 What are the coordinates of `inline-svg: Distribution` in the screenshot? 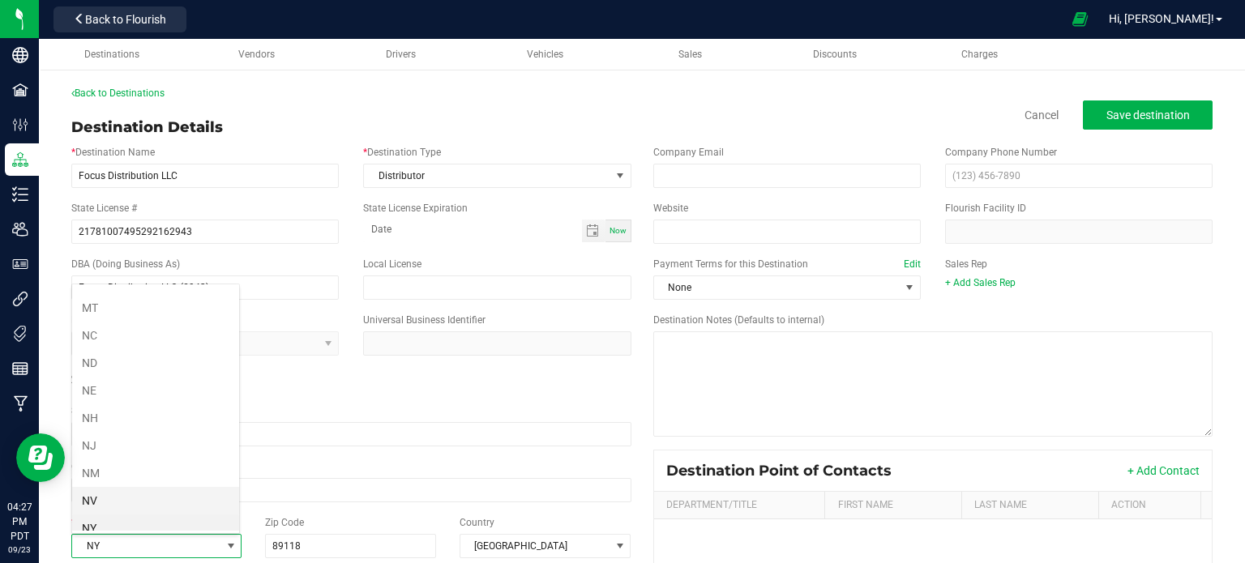 It's located at (20, 160).